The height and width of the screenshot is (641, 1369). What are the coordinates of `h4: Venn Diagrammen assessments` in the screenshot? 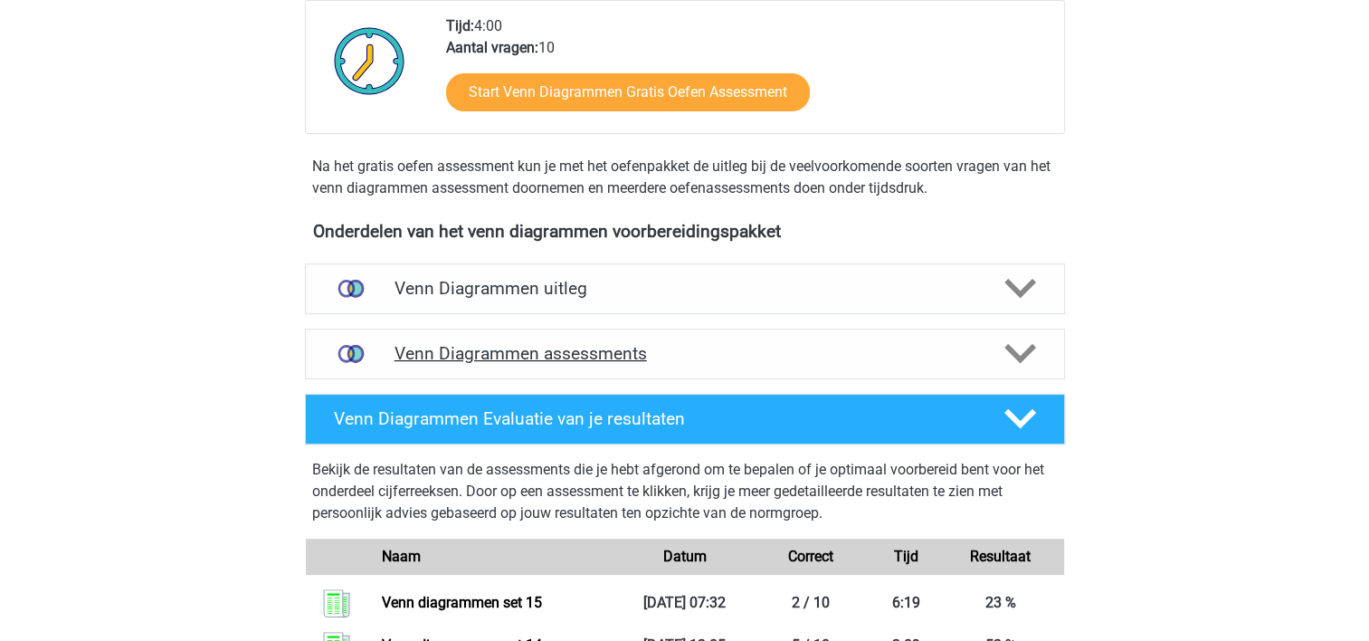 It's located at (685, 353).